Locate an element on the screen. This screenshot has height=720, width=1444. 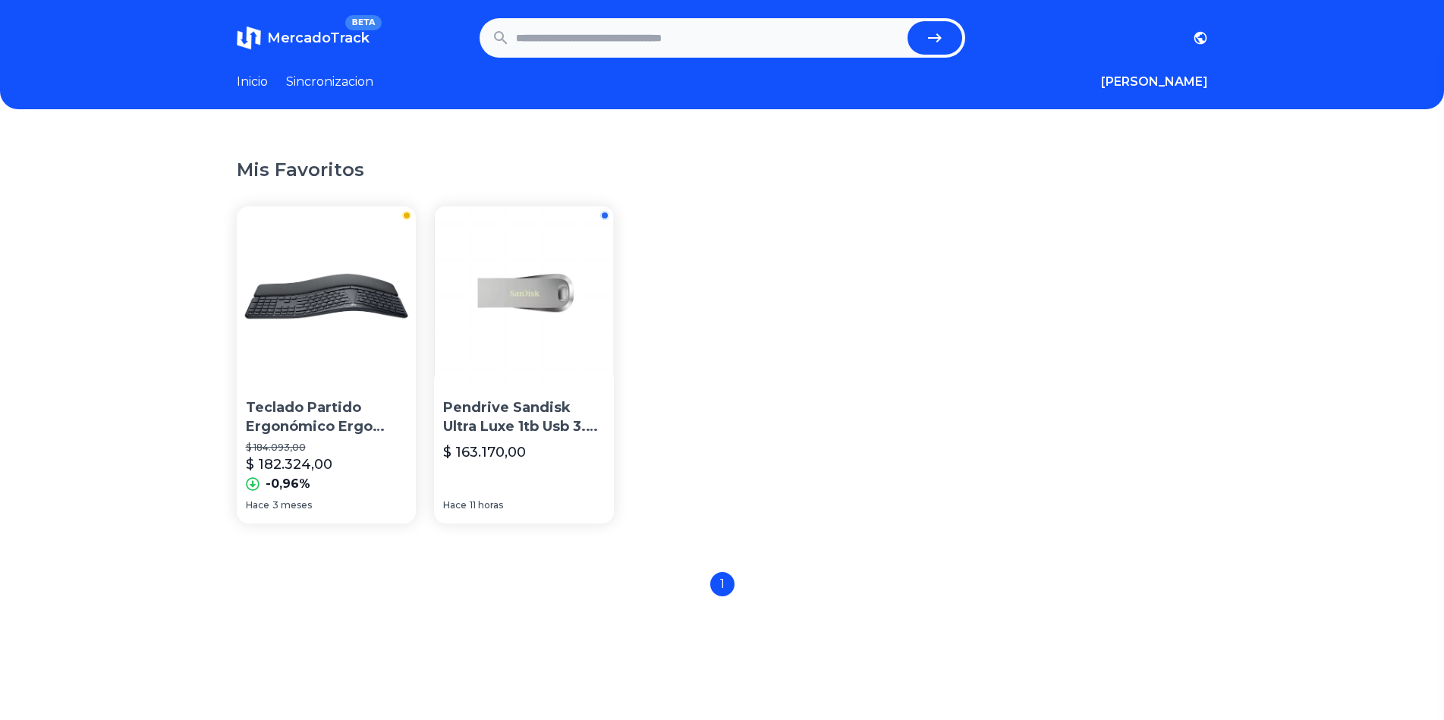
p: Pendrive Sandisk Ultra Luxe 1tb Usb 3.2 Gen 1 Hasta 400mb/s is located at coordinates (523, 417).